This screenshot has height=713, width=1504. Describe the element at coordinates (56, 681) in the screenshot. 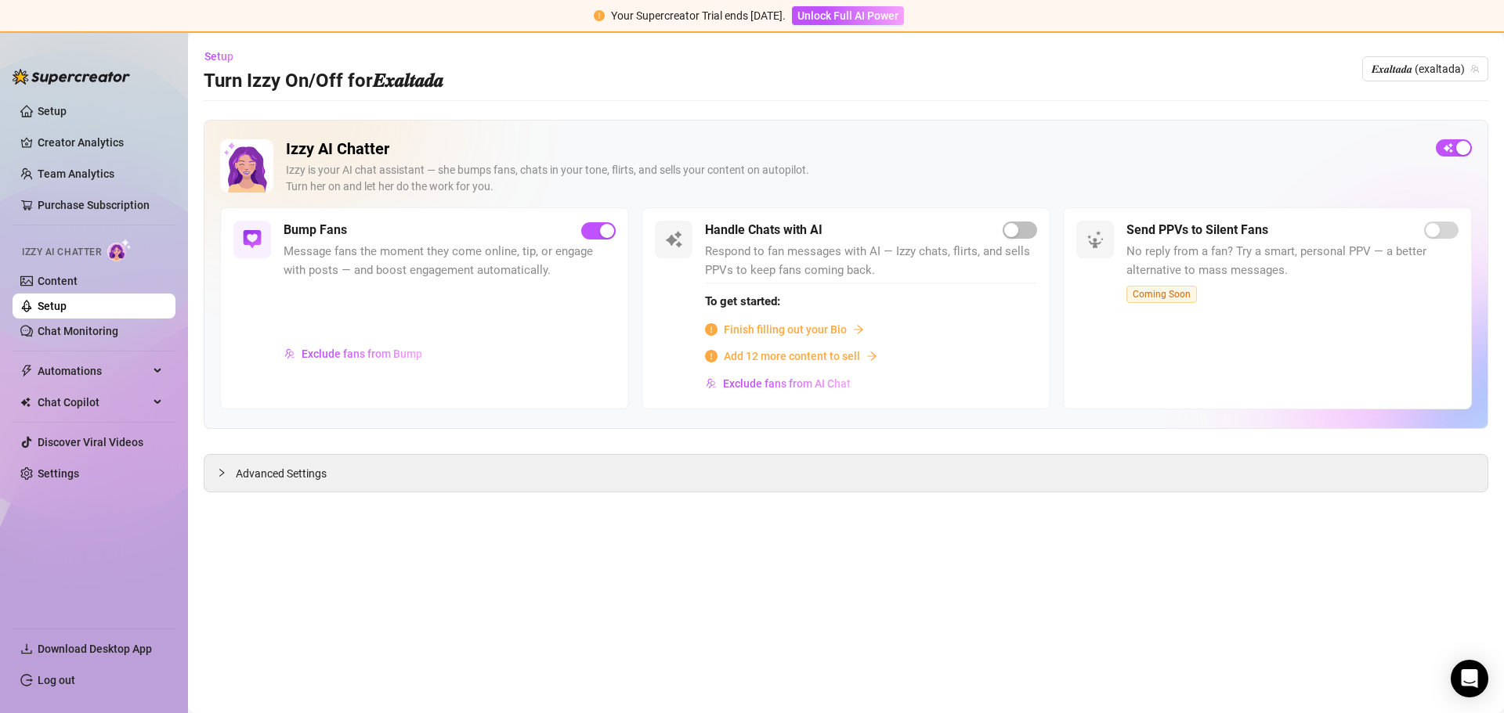

I see `a: Log out` at that location.